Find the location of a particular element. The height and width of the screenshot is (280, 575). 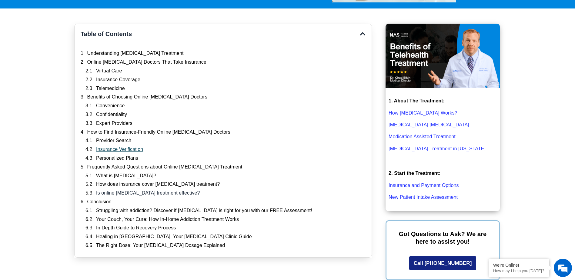

textarea: Type your message and hit 'Enter' is located at coordinates (59, 176).